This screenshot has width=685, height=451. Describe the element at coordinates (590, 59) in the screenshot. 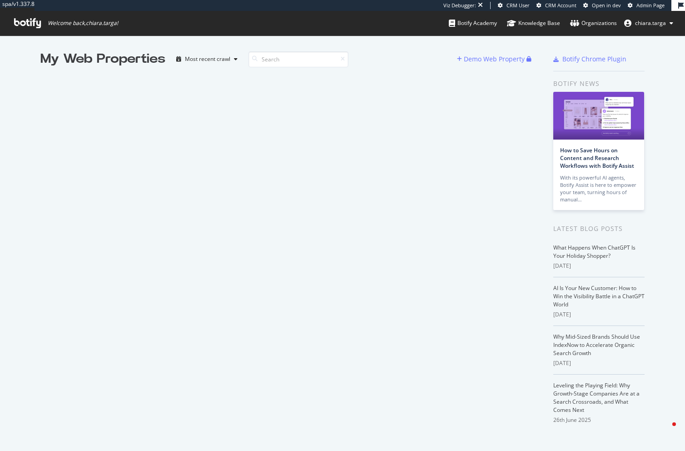

I see `a: Botify Chrome Plugin` at that location.